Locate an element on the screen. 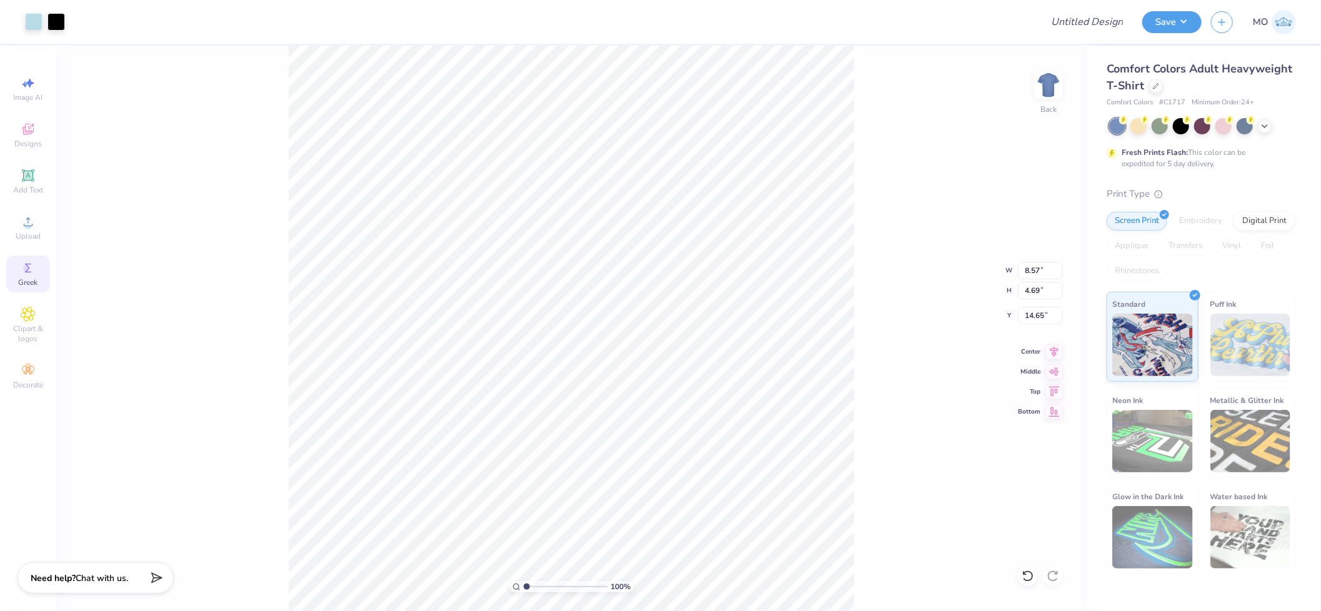  span: Upload is located at coordinates (28, 236).